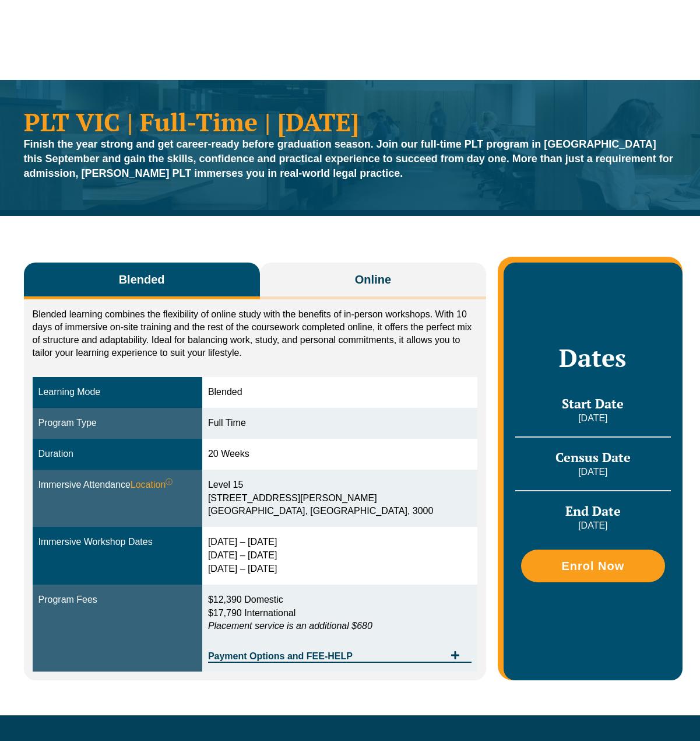  What do you see at coordinates (152, 485) in the screenshot?
I see `span: Location` at bounding box center [152, 485].